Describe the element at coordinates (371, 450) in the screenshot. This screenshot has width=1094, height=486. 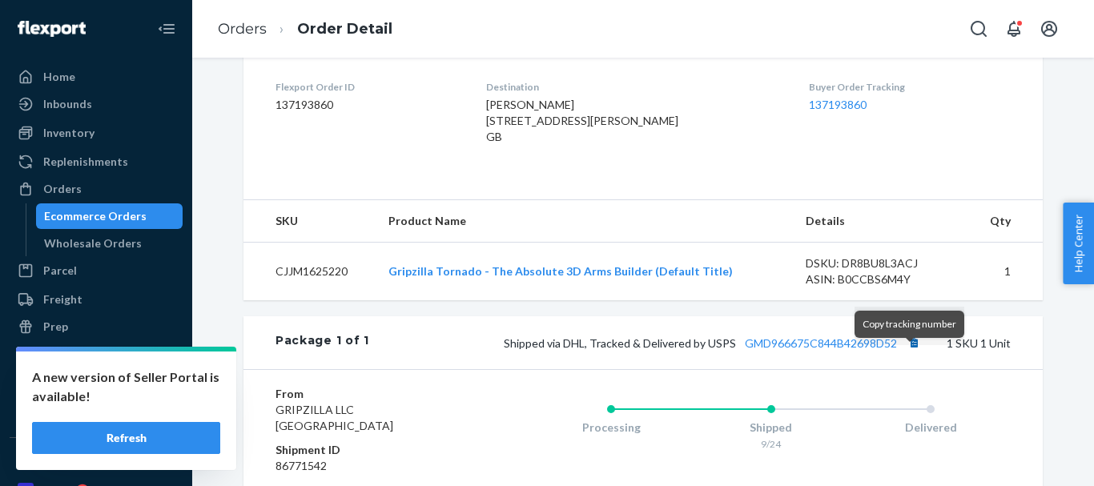
I see `dt: Shipment ID` at that location.